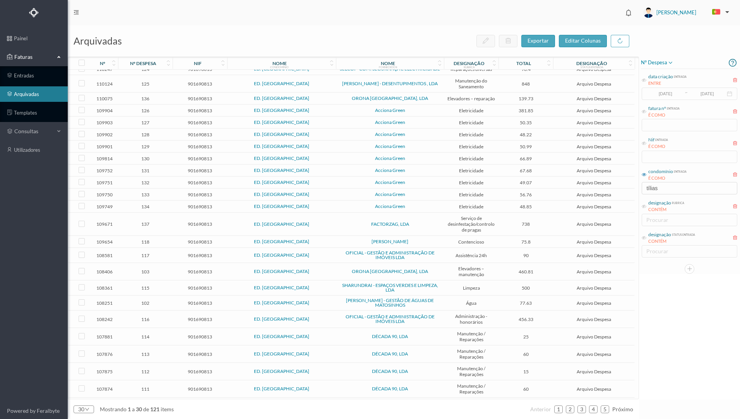 The height and width of the screenshot is (419, 740). What do you see at coordinates (526, 122) in the screenshot?
I see `span: 50.35` at bounding box center [526, 122].